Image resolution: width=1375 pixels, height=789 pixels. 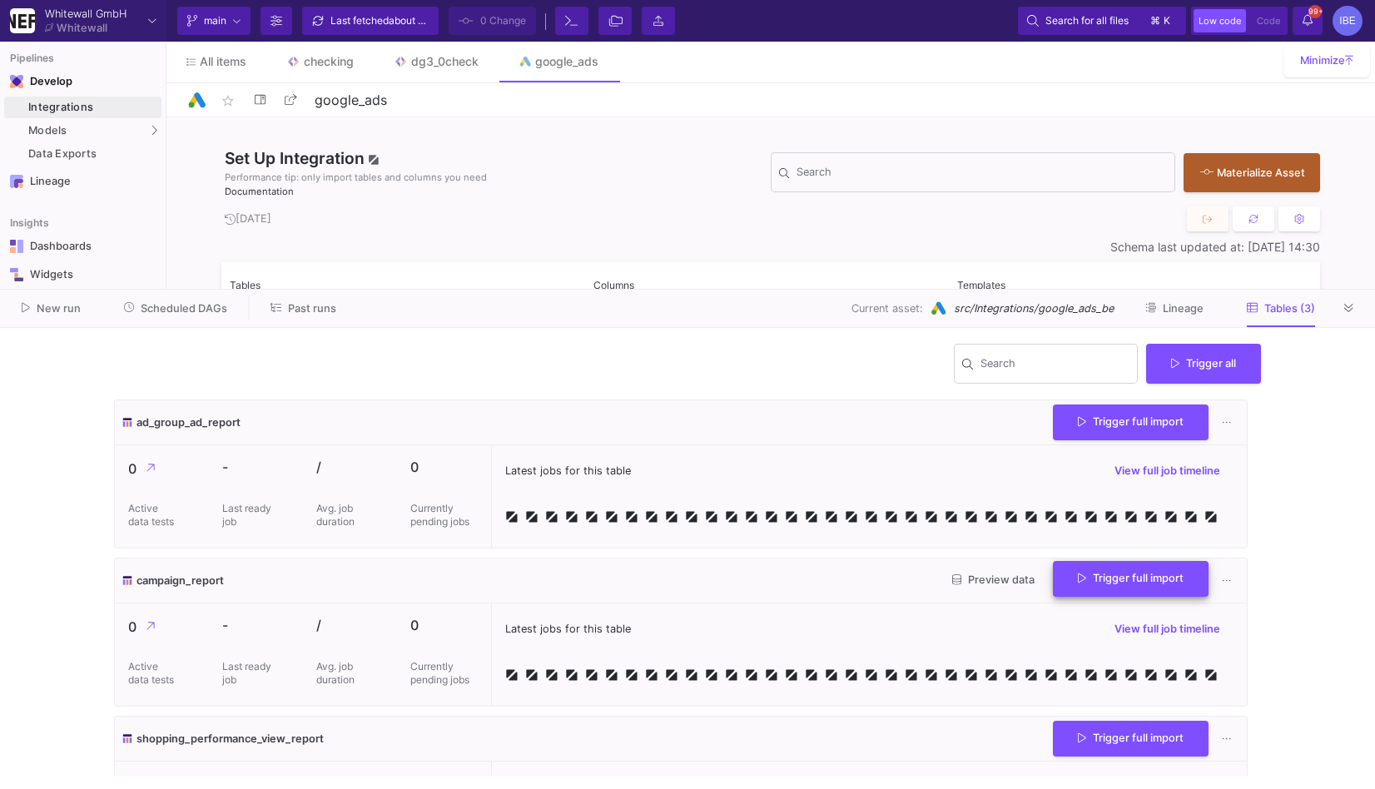 What do you see at coordinates (245, 285) in the screenshot?
I see `span: Tables` at bounding box center [245, 285].